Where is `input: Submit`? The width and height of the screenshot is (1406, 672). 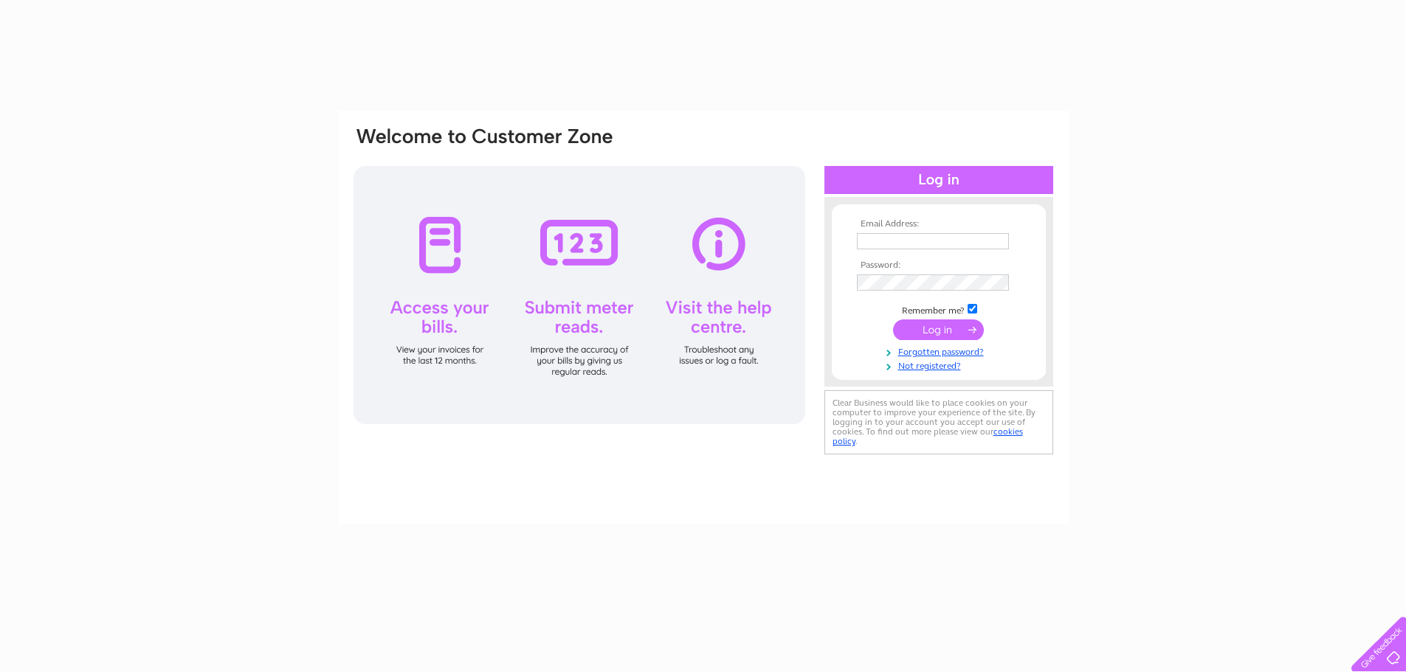
input: Submit is located at coordinates (938, 330).